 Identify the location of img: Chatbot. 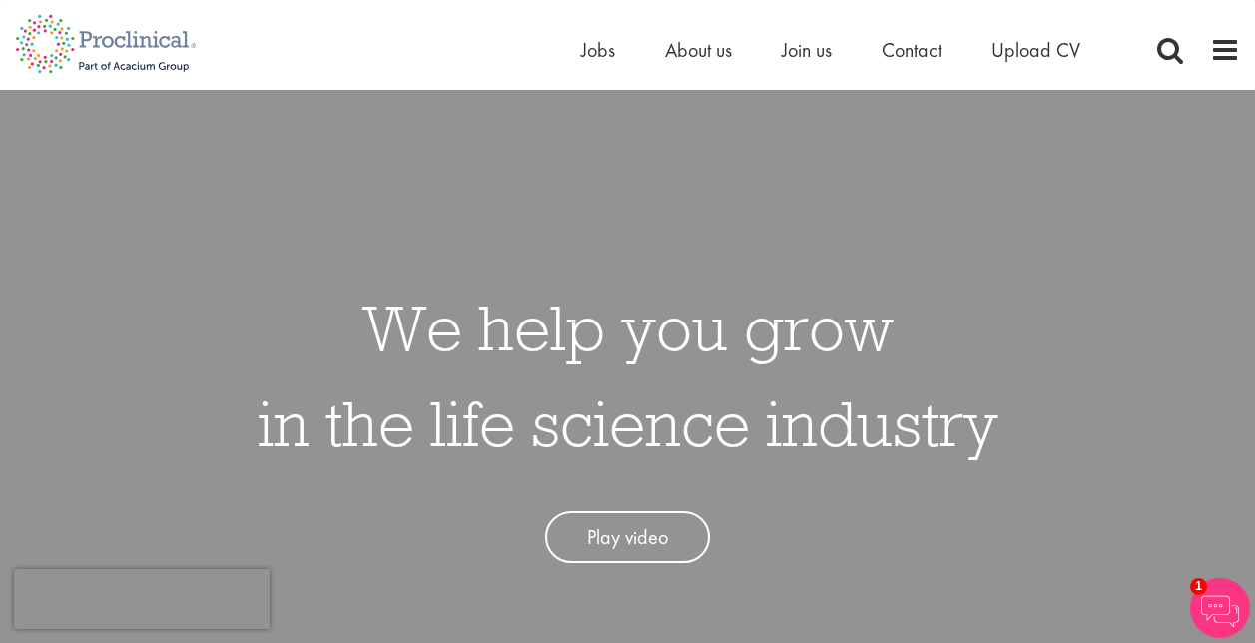
(1220, 608).